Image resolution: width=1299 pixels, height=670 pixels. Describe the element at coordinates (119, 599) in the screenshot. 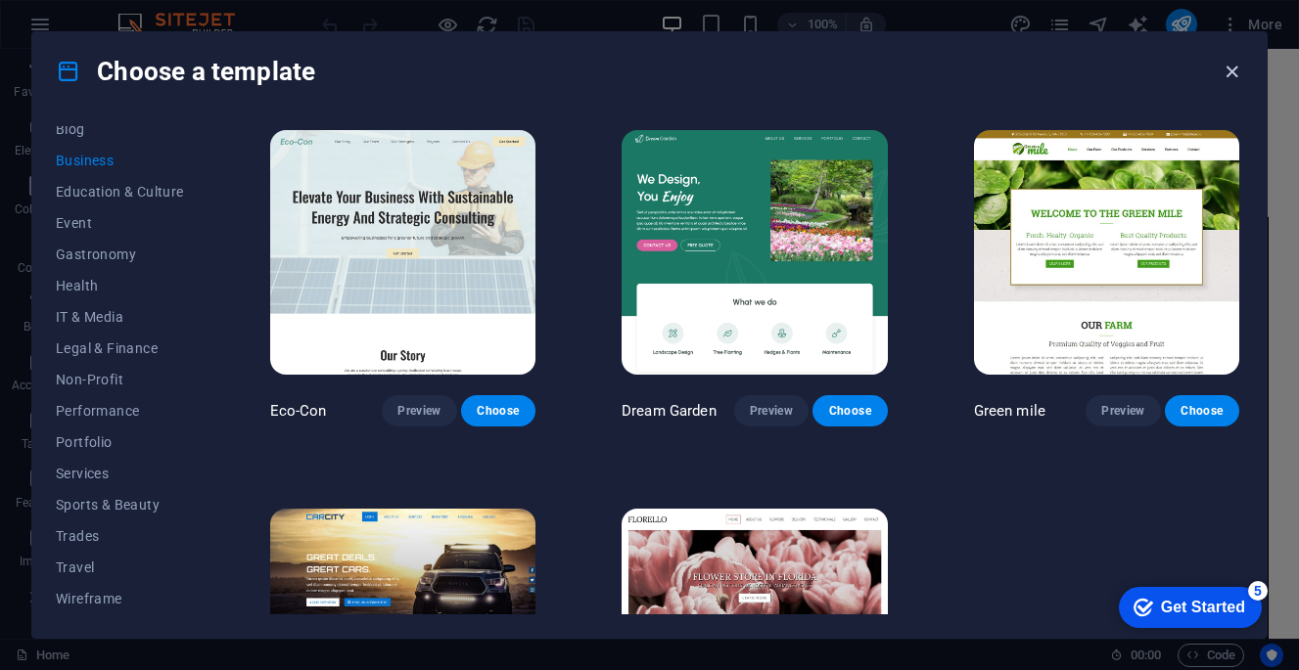

I see `span: Wireframe` at that location.